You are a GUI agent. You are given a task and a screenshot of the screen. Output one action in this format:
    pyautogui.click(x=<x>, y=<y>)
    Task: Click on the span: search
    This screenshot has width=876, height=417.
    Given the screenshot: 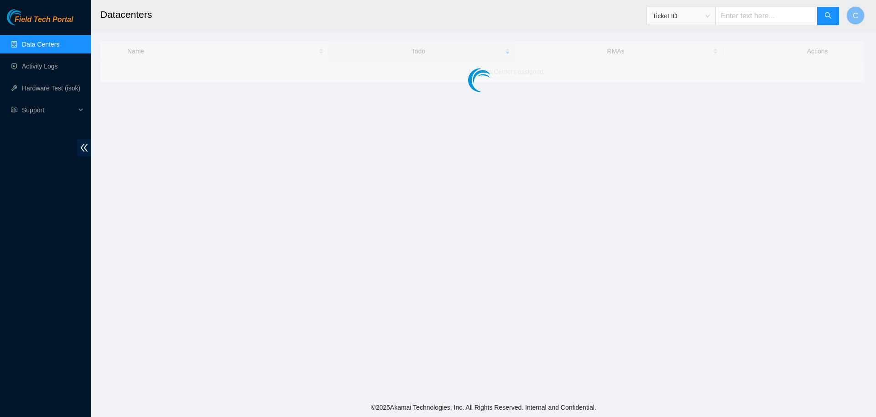 What is the action you would take?
    pyautogui.click(x=829, y=16)
    